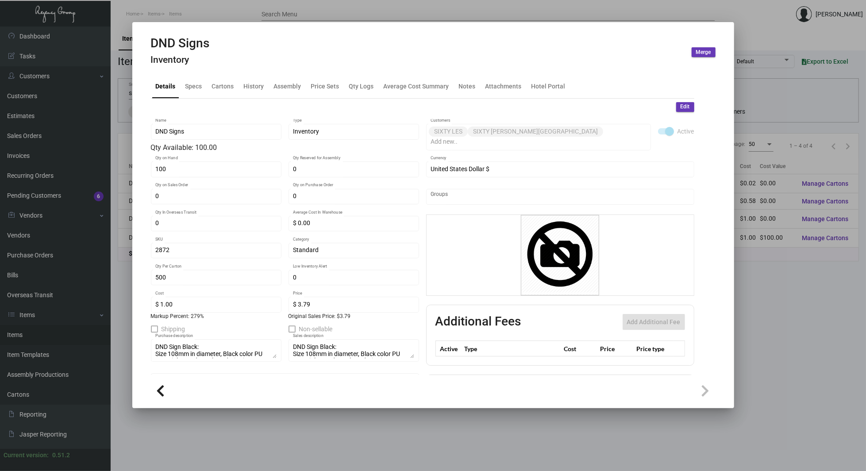 Image resolution: width=866 pixels, height=471 pixels. Describe the element at coordinates (316, 329) in the screenshot. I see `span: Non-sellable` at that location.